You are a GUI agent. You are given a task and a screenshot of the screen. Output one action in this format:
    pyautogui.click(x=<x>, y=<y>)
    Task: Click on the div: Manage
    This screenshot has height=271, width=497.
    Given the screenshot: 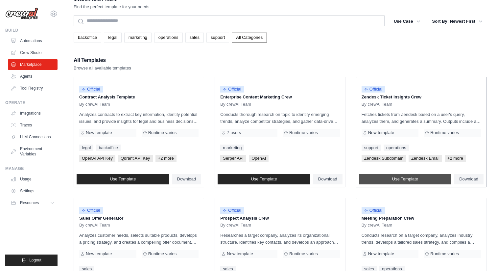 What is the action you would take?
    pyautogui.click(x=31, y=168)
    